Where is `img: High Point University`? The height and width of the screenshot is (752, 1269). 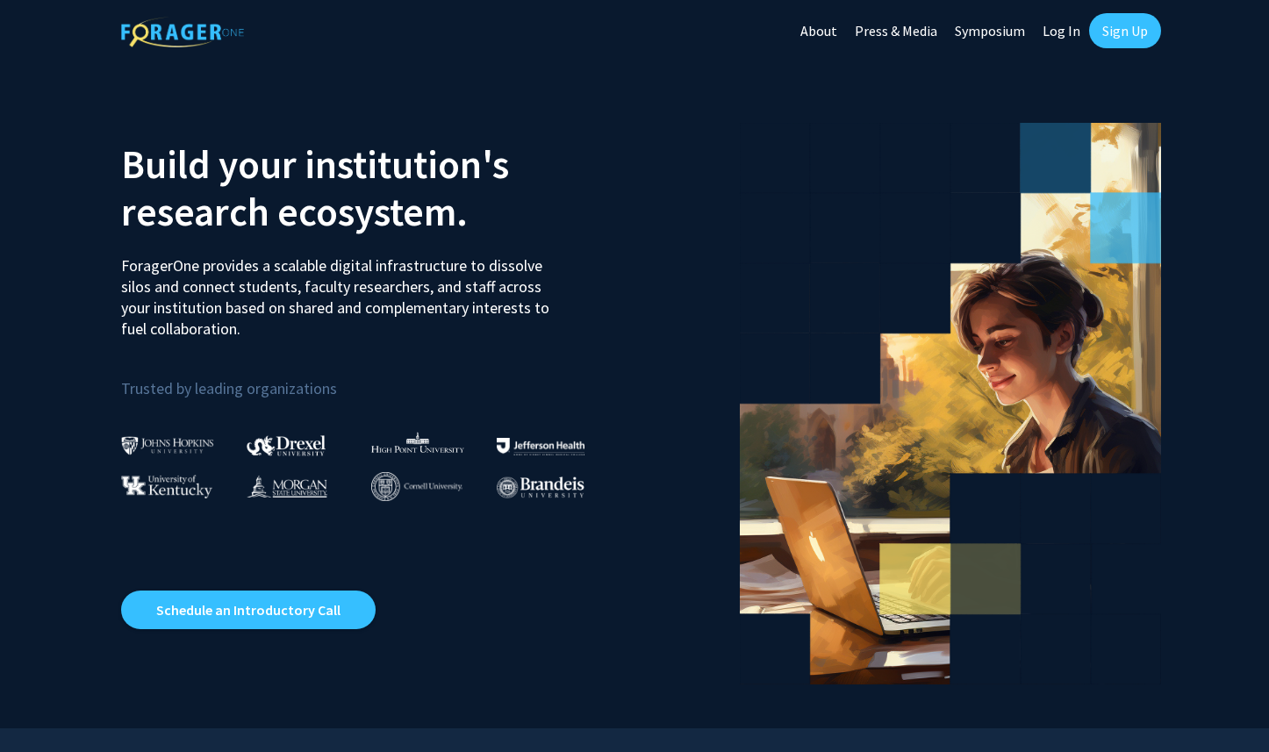
img: High Point University is located at coordinates (418, 442).